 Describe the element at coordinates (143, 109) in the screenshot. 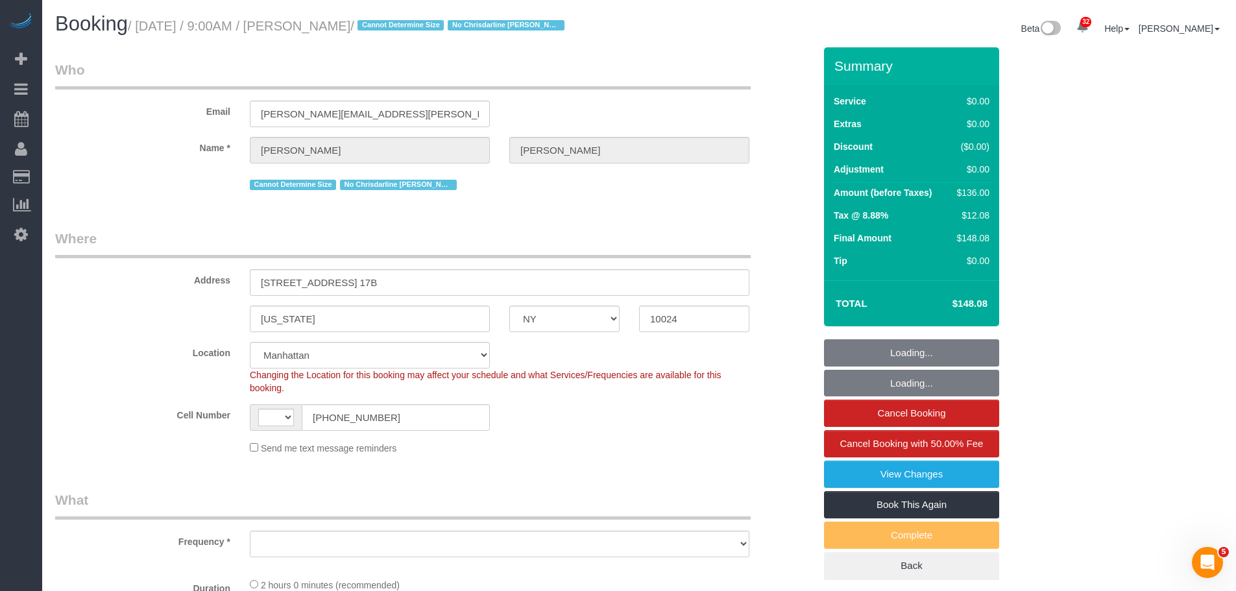

I see `label: Email` at that location.